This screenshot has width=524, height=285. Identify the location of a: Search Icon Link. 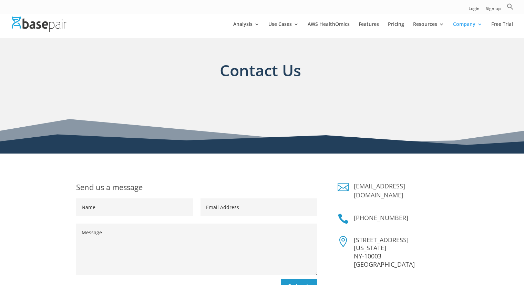
(510, 8).